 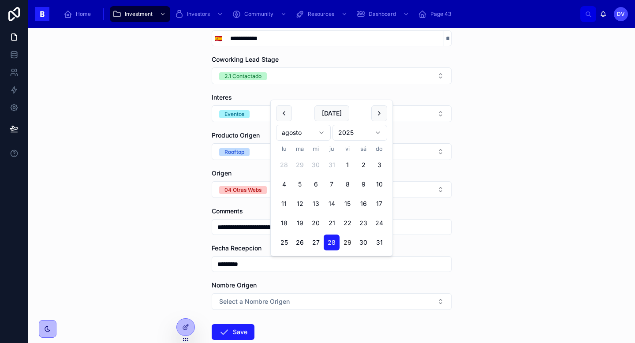 What do you see at coordinates (300, 165) in the screenshot?
I see `button: martes, 29 de julio de 2025` at bounding box center [300, 165].